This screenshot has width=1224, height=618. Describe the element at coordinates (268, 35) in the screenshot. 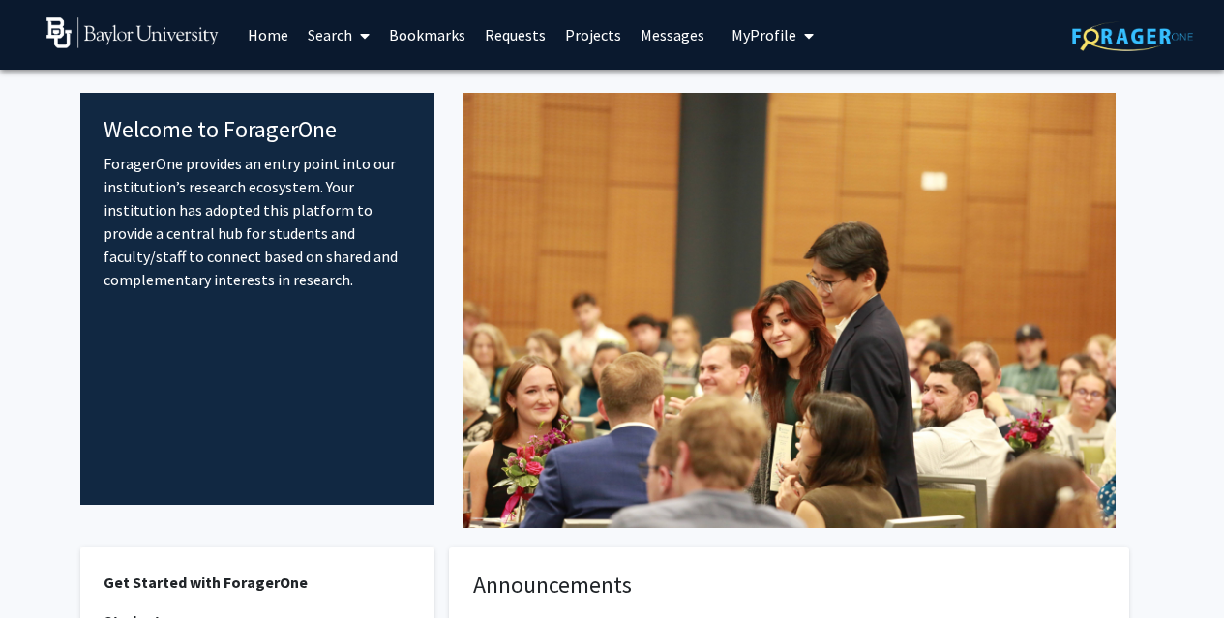

I see `a: Home` at that location.